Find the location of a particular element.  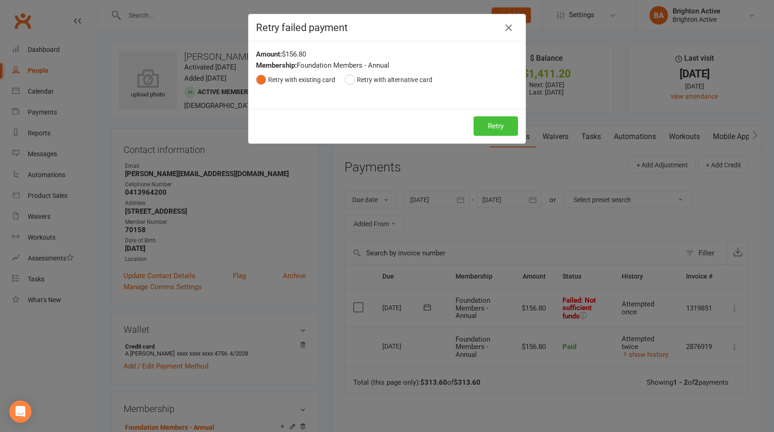

strong: Amount: is located at coordinates (269, 54).